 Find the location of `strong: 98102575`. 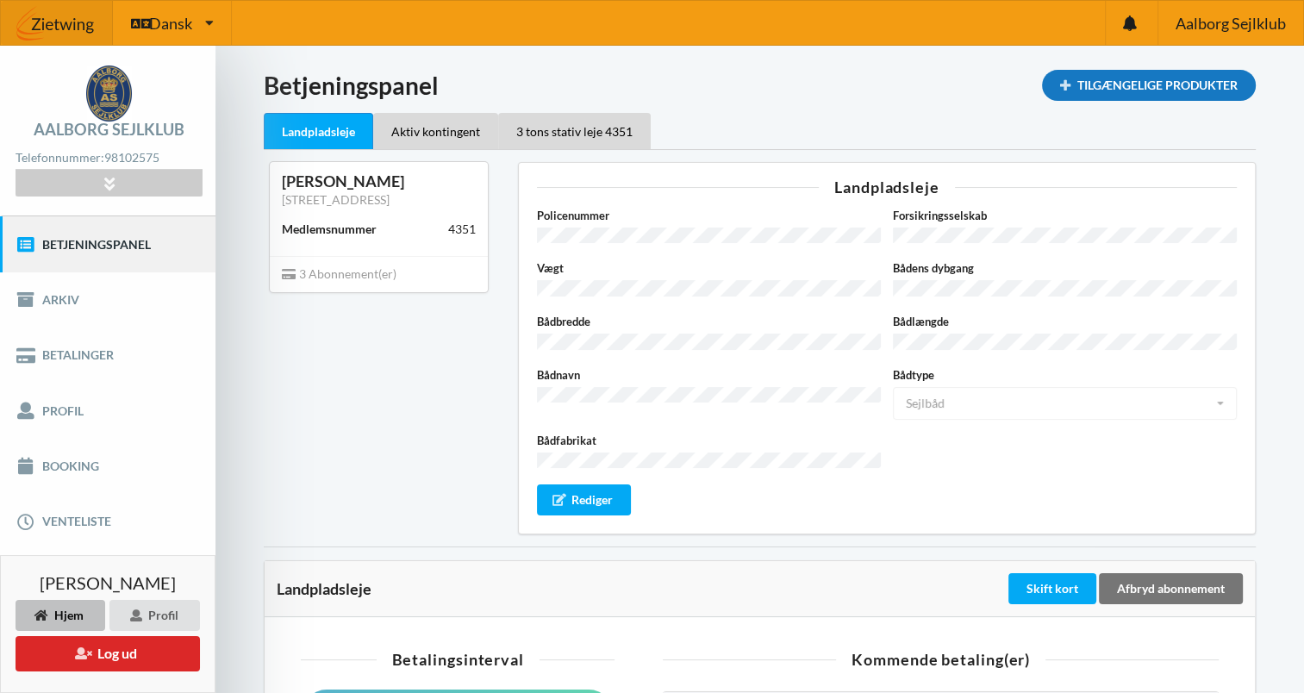

strong: 98102575 is located at coordinates (132, 157).